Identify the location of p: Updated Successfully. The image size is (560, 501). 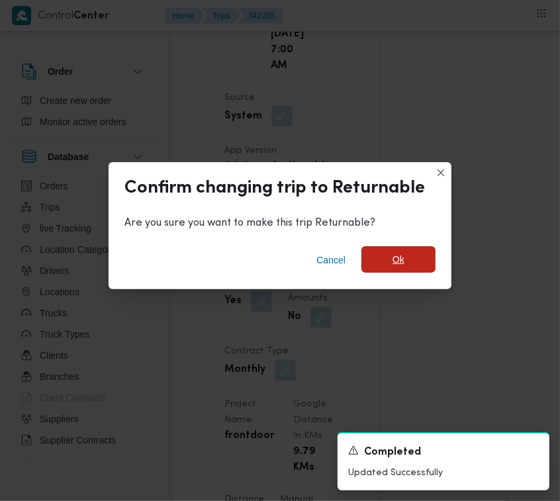
(443, 473).